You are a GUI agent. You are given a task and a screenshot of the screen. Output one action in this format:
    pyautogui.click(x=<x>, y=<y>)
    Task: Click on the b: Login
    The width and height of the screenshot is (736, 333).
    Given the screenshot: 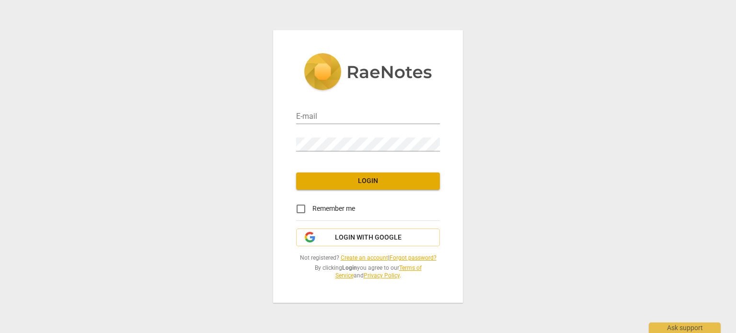 What is the action you would take?
    pyautogui.click(x=349, y=268)
    